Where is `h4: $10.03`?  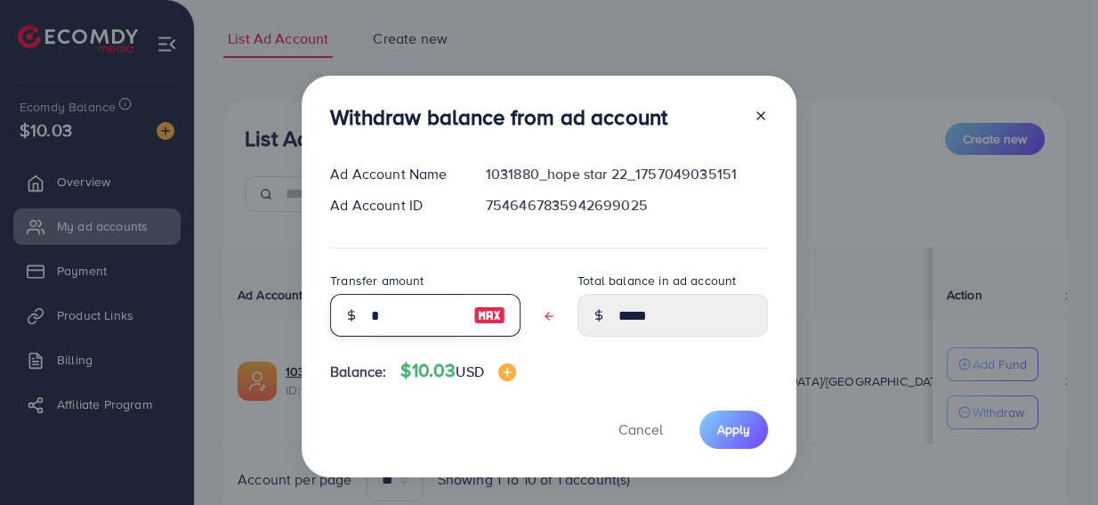
h4: $10.03 is located at coordinates (457, 370).